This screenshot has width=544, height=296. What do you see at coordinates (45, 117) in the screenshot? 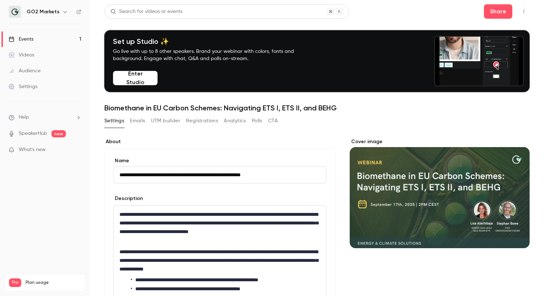
I see `li: help-dropdown-opener` at bounding box center [45, 117].